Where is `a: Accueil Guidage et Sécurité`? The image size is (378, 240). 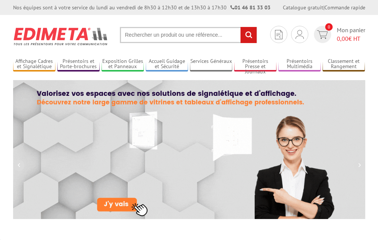 a: Accueil Guidage et Sécurité is located at coordinates (167, 64).